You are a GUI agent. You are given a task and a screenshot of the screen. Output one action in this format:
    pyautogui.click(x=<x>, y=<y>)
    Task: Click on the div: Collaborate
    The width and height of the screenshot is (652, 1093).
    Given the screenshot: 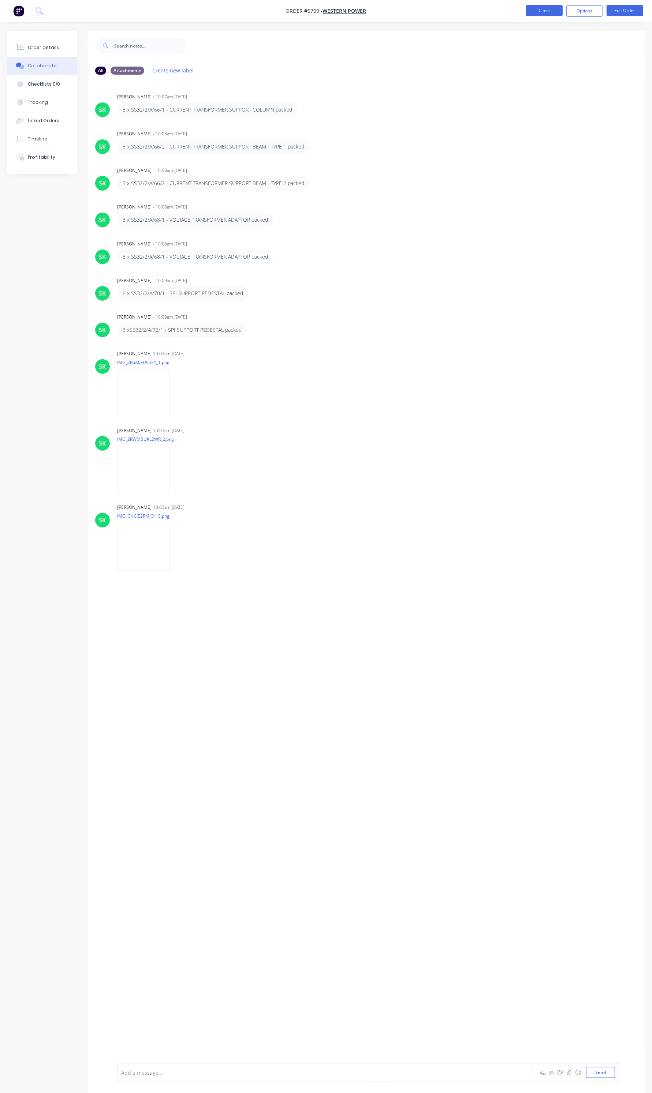 What is the action you would take?
    pyautogui.click(x=42, y=66)
    